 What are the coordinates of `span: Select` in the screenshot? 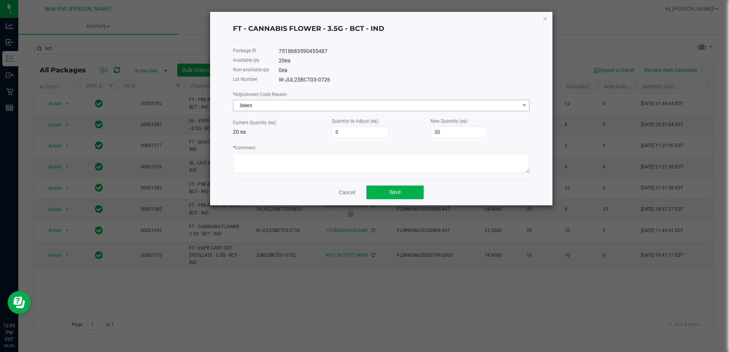 It's located at (376, 106).